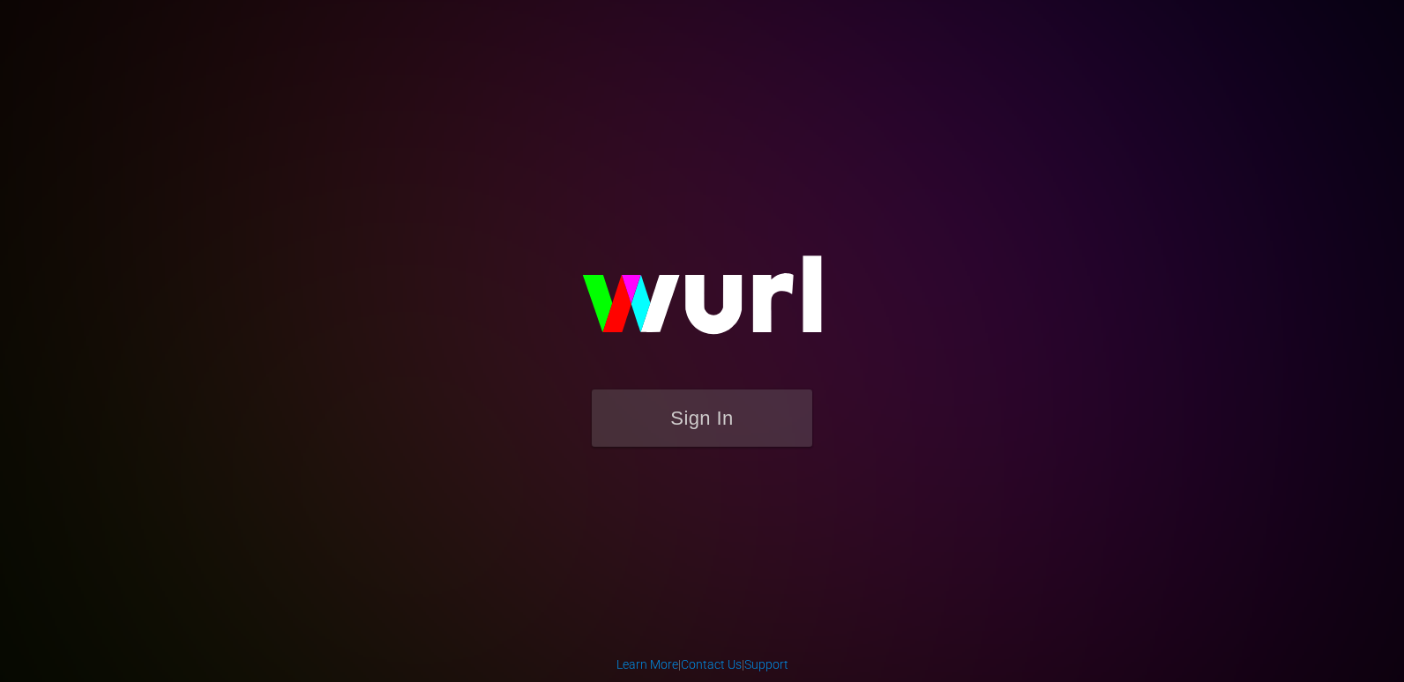 The width and height of the screenshot is (1404, 682). Describe the element at coordinates (702, 418) in the screenshot. I see `button: Sign In` at that location.